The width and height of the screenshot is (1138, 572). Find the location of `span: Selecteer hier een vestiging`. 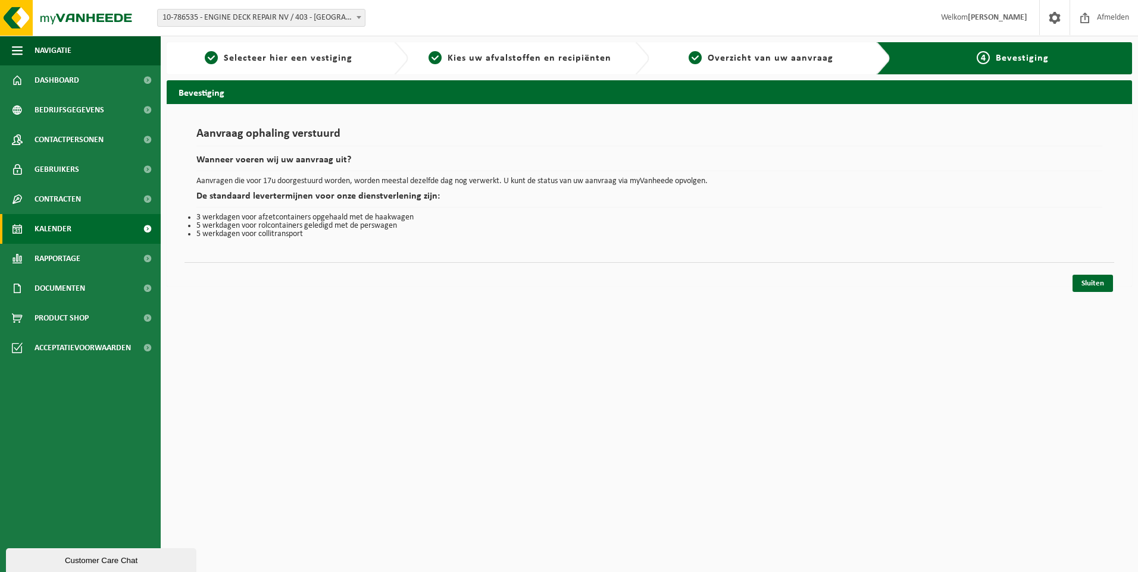

span: Selecteer hier een vestiging is located at coordinates (288, 58).